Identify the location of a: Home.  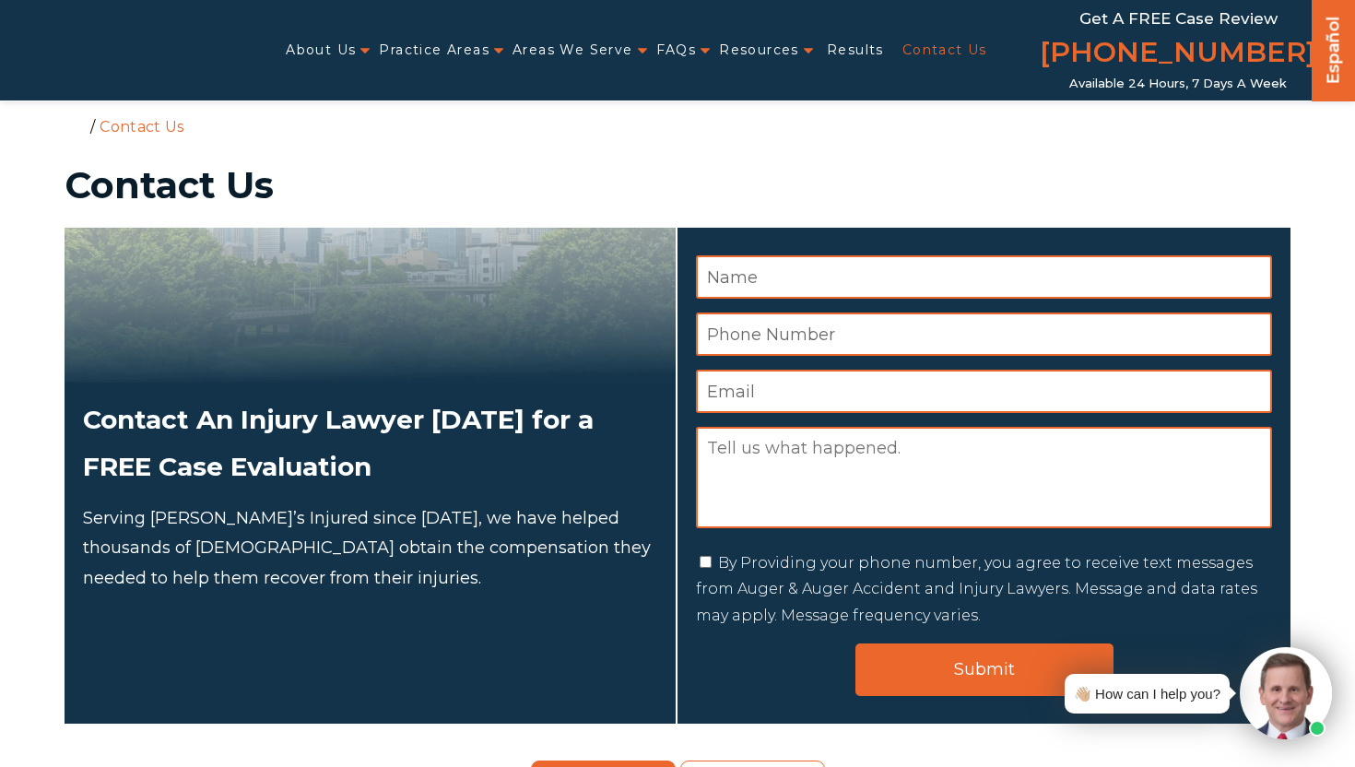
(77, 125).